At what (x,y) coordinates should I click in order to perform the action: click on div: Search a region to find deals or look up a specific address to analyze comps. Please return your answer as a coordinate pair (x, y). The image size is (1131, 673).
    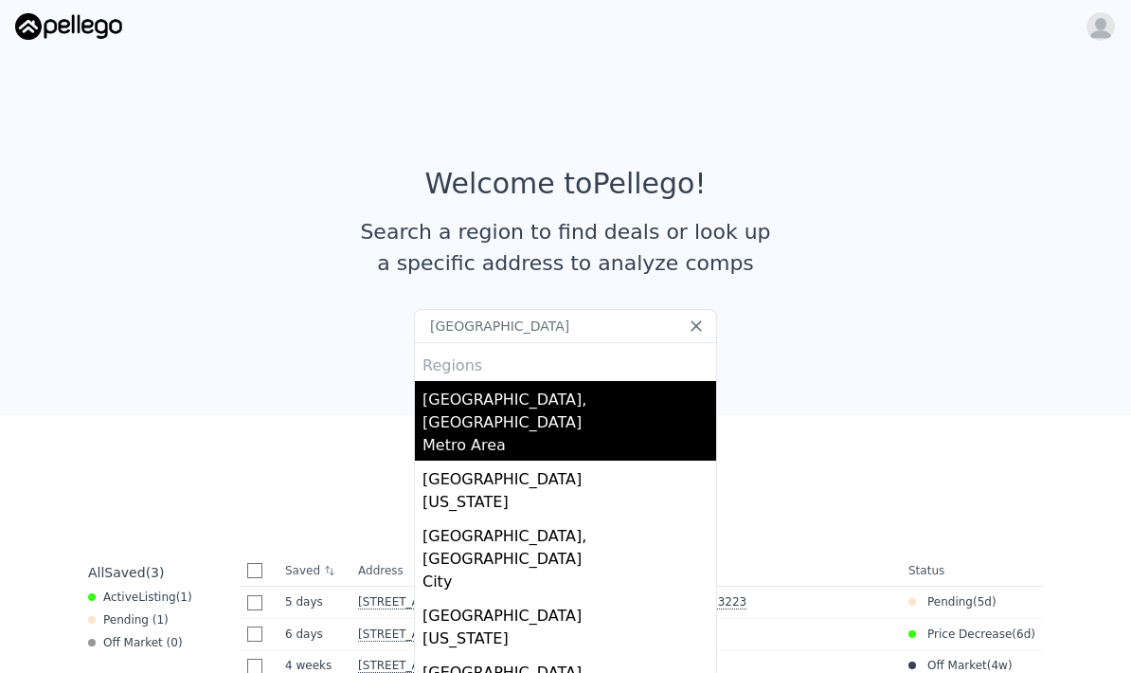
    Looking at the image, I should click on (566, 247).